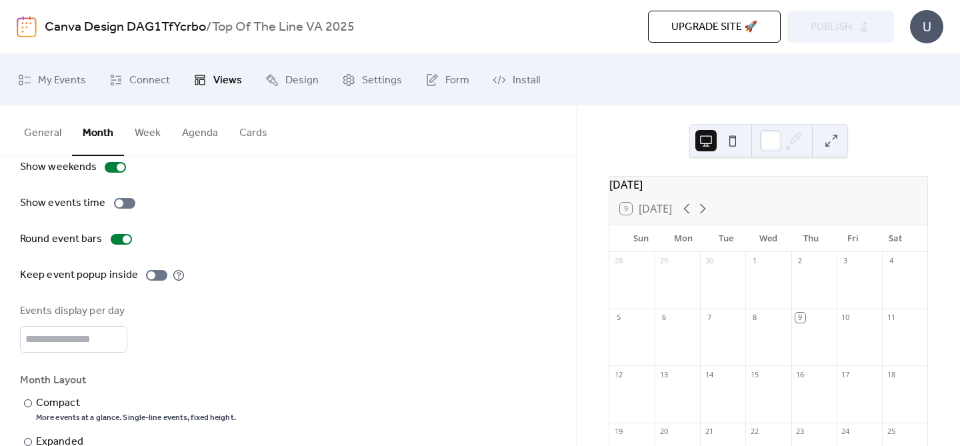 The image size is (960, 446). Describe the element at coordinates (372, 79) in the screenshot. I see `a: Settings` at that location.